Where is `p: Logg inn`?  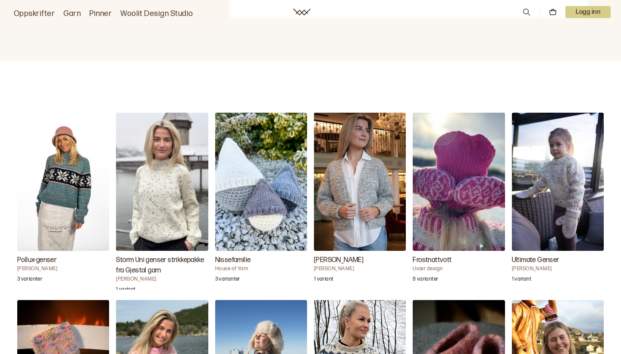
p: Logg inn is located at coordinates (588, 12).